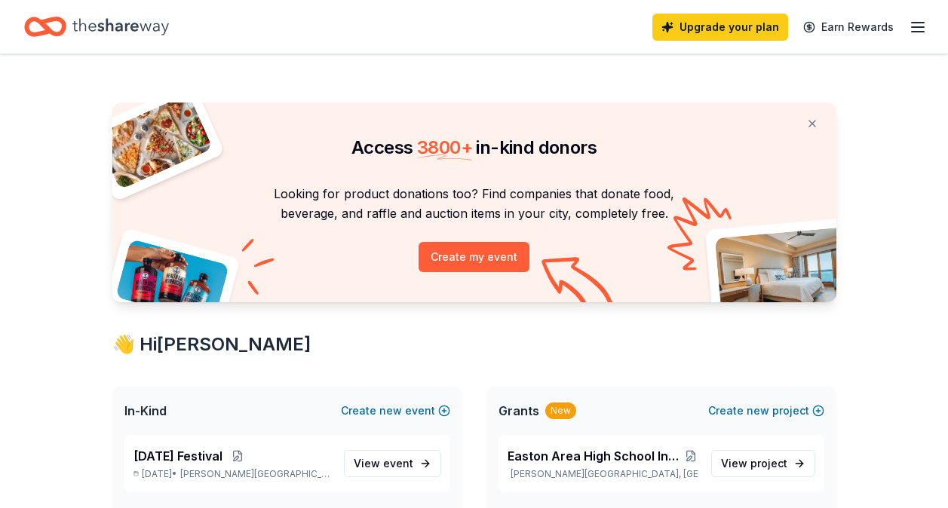 This screenshot has width=948, height=508. What do you see at coordinates (97, 26) in the screenshot?
I see `a: Home` at bounding box center [97, 26].